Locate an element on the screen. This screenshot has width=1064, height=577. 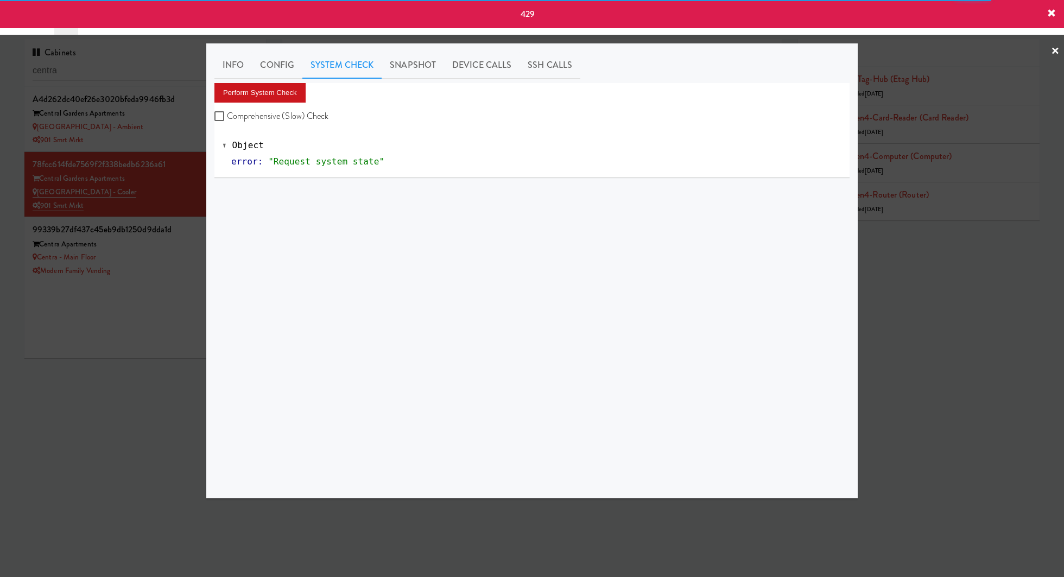
a: SSH Calls is located at coordinates (550, 65).